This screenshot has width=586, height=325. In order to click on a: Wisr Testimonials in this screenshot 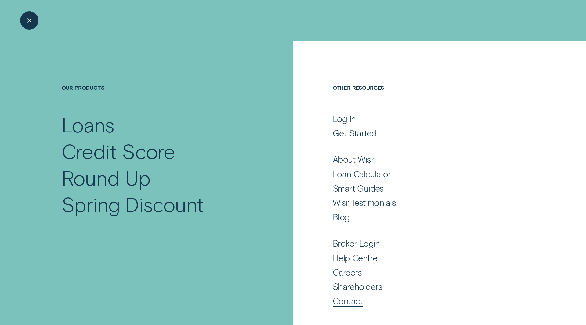, I will do `click(428, 203)`.